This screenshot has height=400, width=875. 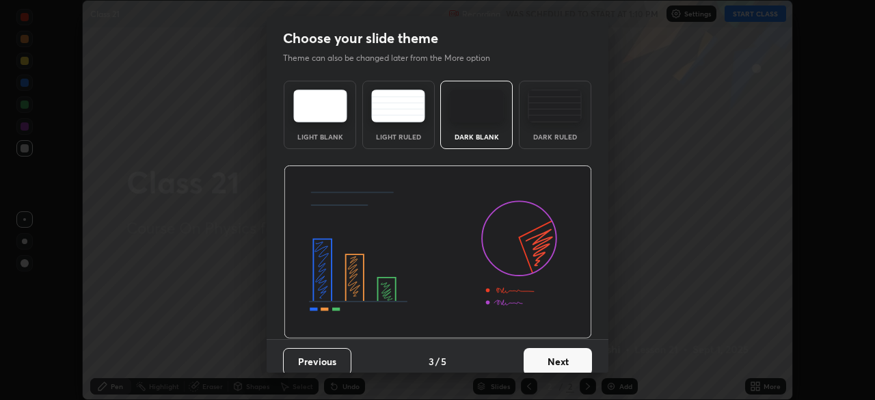 What do you see at coordinates (554, 106) in the screenshot?
I see `img: darkRuledTheme.de295e13.svg` at bounding box center [554, 106].